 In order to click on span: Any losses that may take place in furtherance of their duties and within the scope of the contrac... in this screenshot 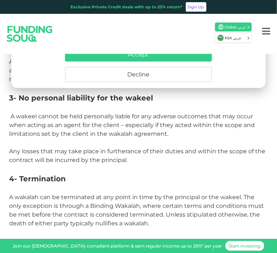, I will do `click(137, 155)`.